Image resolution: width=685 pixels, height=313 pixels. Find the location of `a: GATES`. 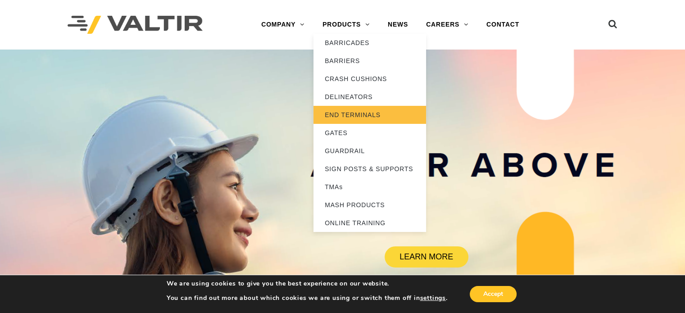

a: GATES is located at coordinates (369, 133).